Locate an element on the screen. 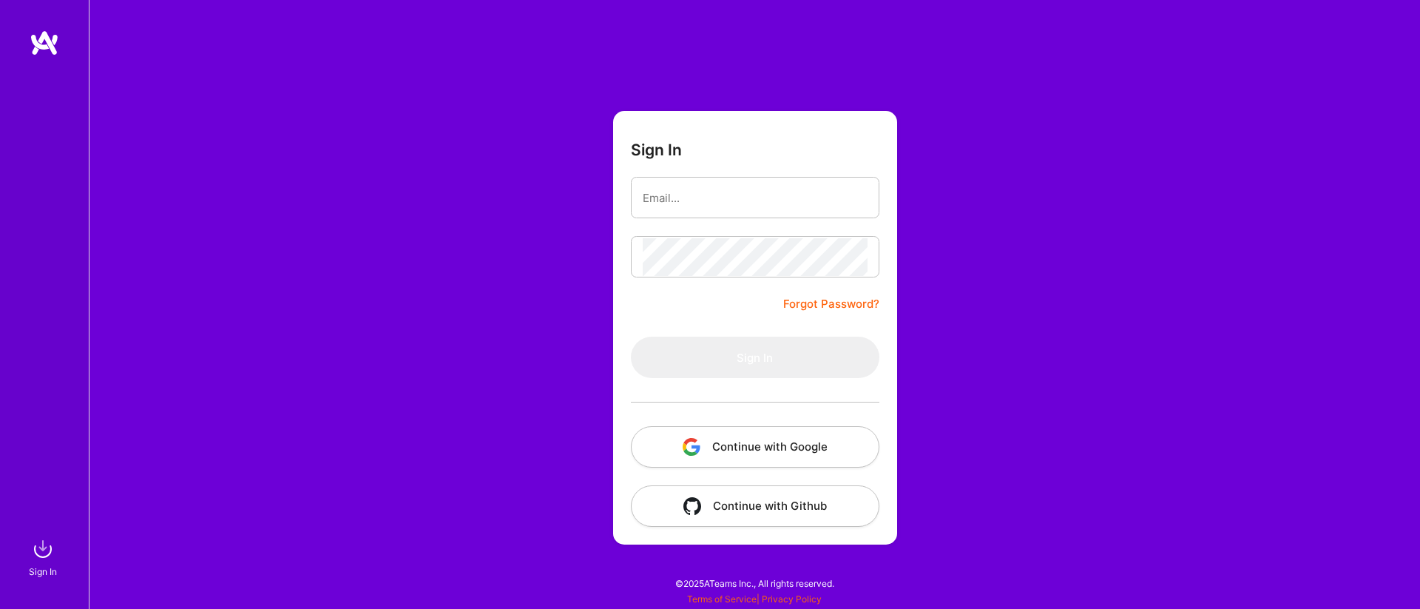  button: Continue with Google is located at coordinates (755, 447).